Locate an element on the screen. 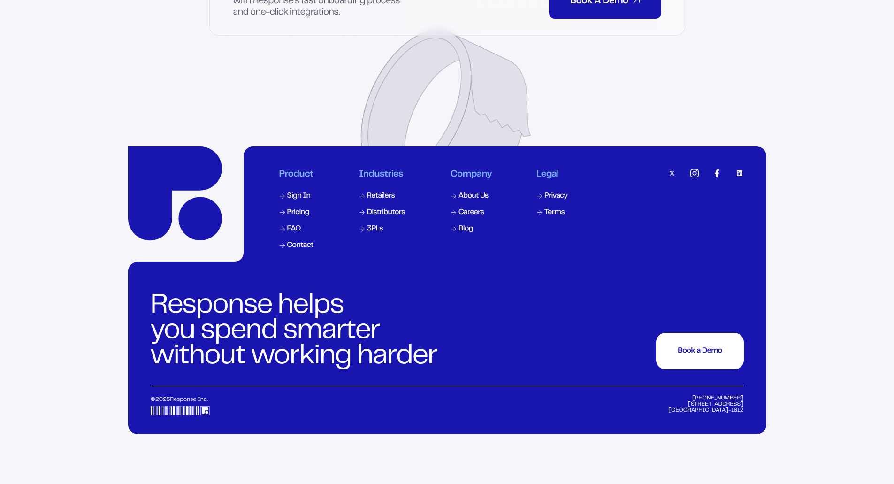 Image resolution: width=894 pixels, height=484 pixels. div: Industries is located at coordinates (382, 175).